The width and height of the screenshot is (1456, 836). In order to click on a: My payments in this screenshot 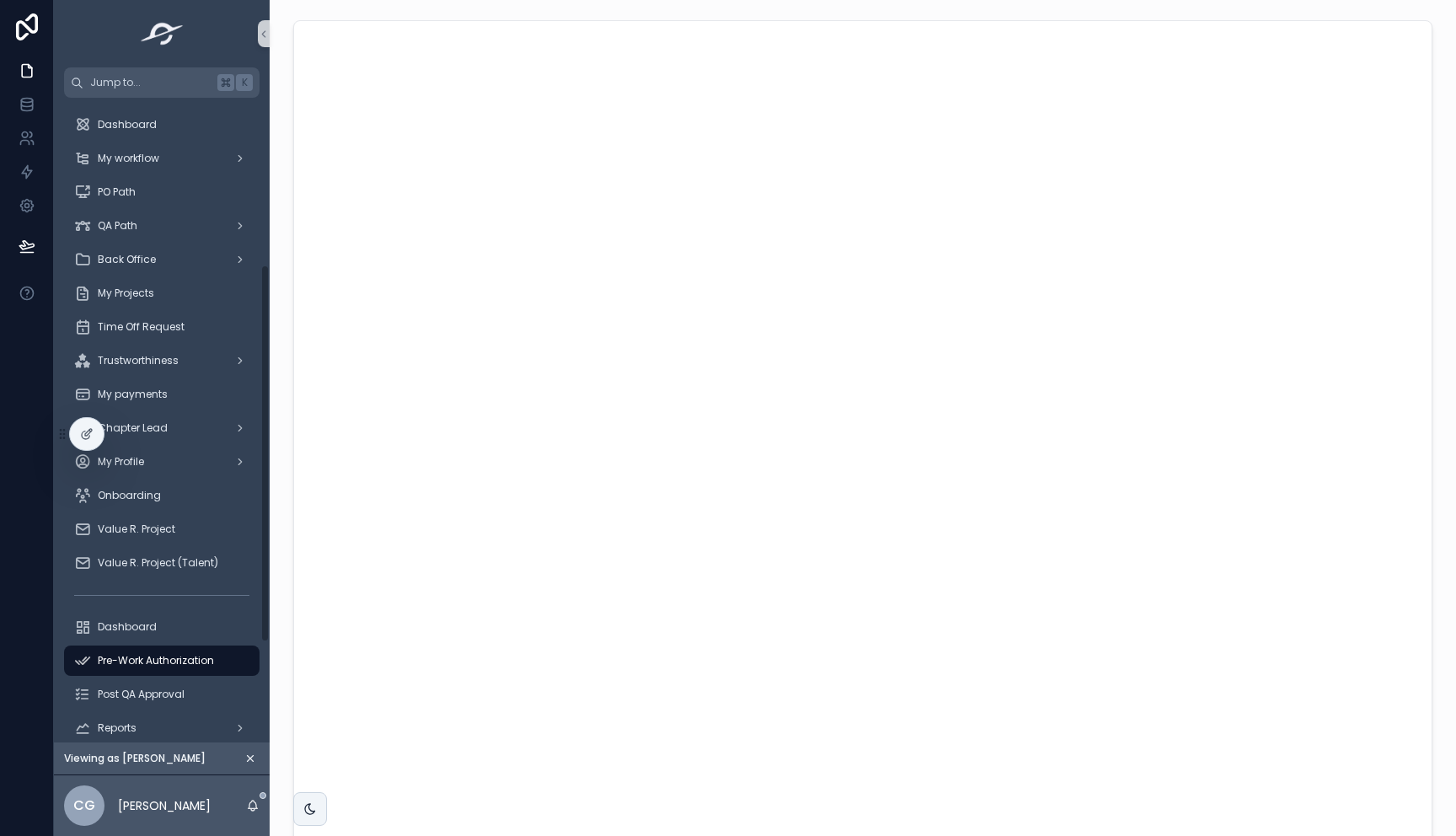, I will do `click(162, 394)`.